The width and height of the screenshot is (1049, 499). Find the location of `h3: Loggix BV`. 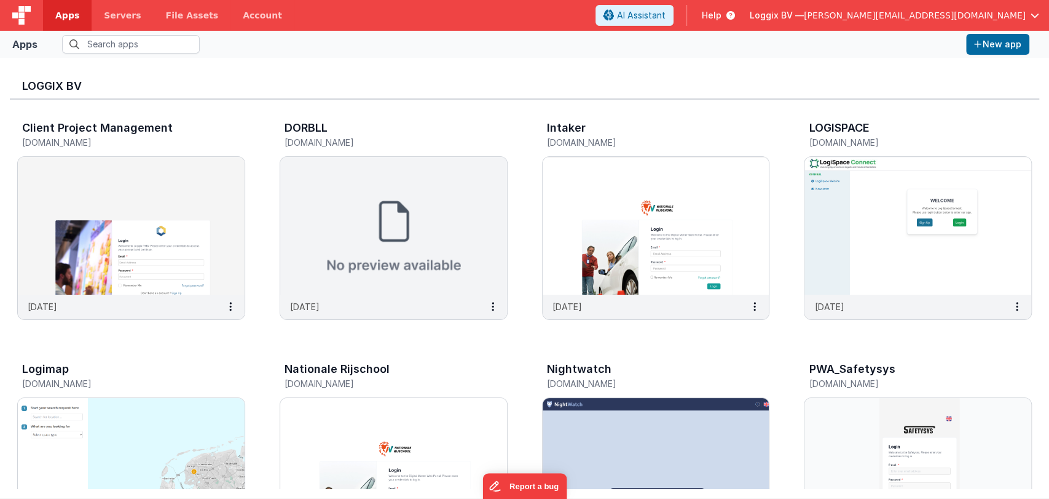

h3: Loggix BV is located at coordinates (524, 86).